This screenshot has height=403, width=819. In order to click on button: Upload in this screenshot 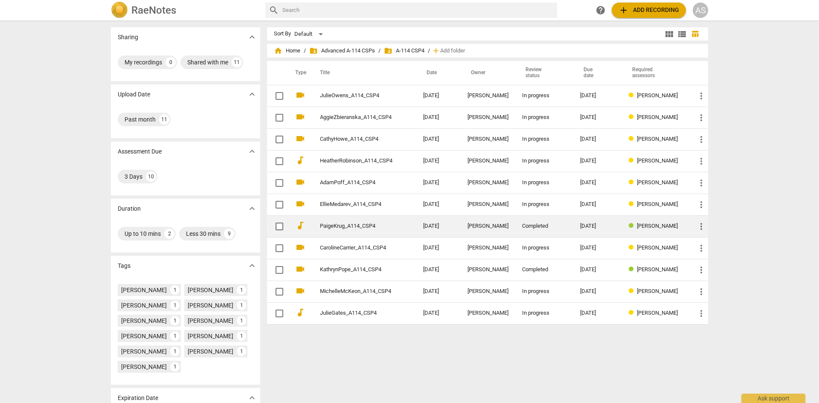, I will do `click(649, 10)`.